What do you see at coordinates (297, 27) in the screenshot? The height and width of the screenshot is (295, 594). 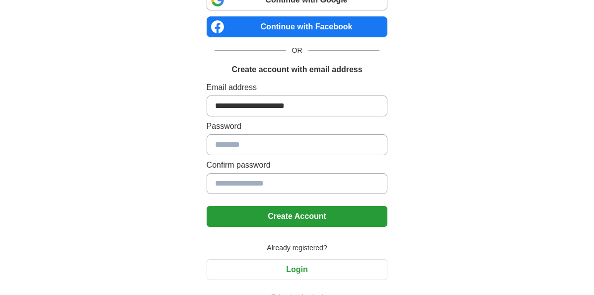 I see `a: Continue with Facebook` at bounding box center [297, 27].